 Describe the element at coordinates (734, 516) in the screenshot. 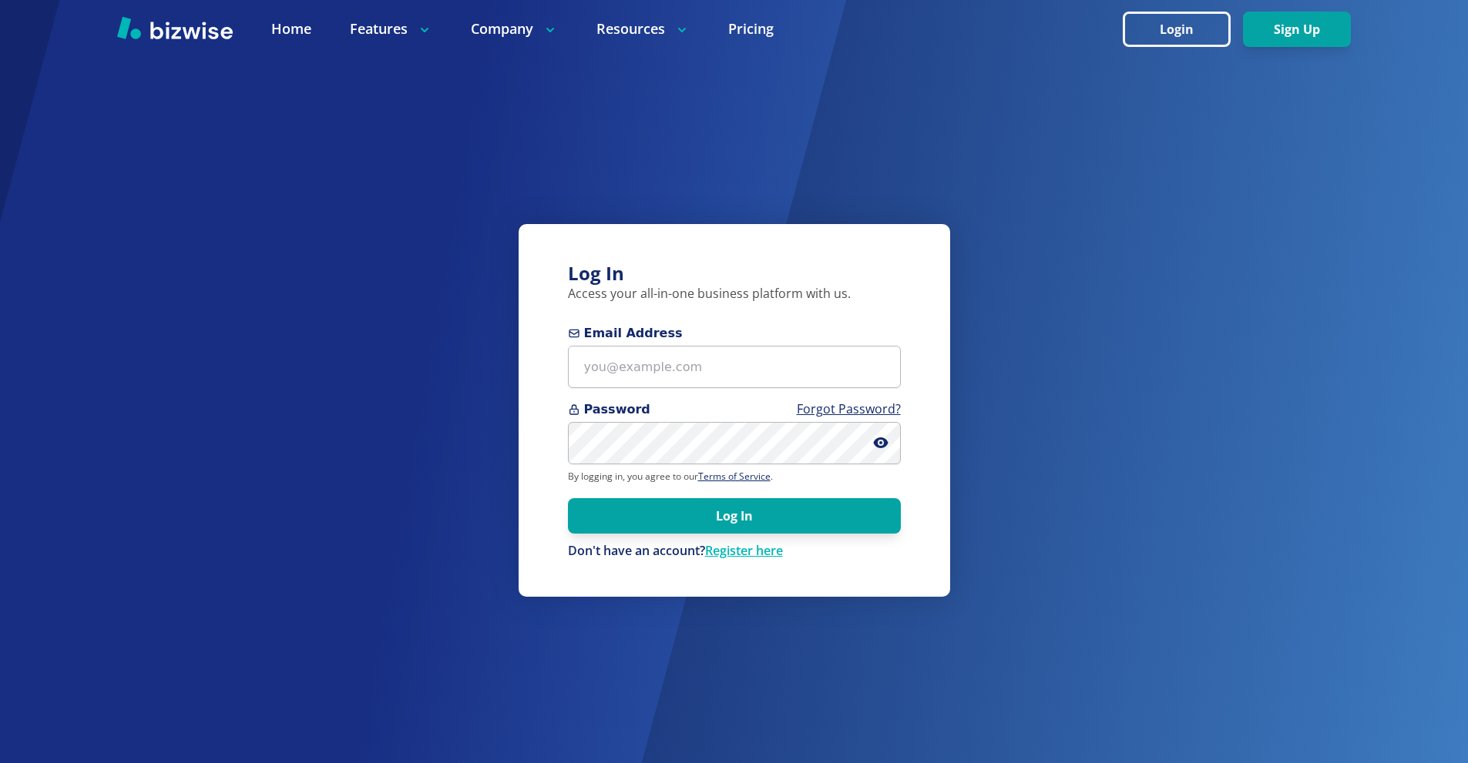

I see `button: Log In` at that location.